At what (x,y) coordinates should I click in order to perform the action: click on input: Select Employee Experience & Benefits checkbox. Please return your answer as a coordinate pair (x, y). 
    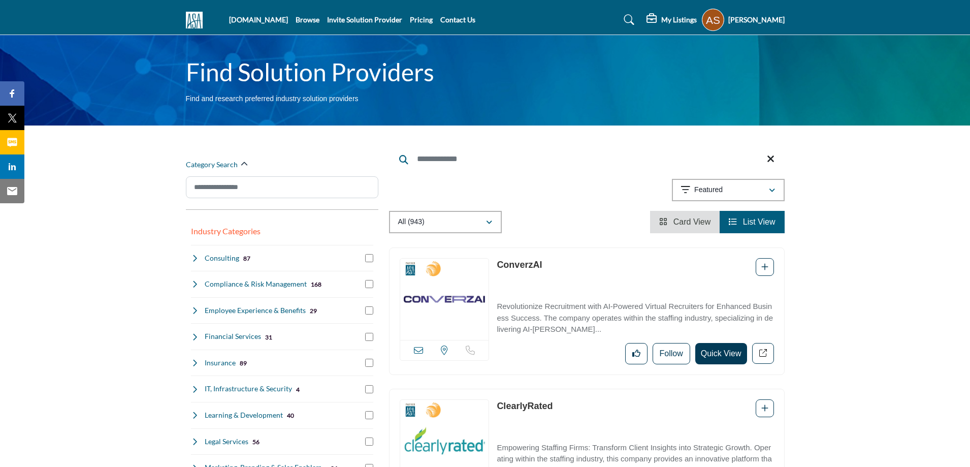
    Looking at the image, I should click on (369, 310).